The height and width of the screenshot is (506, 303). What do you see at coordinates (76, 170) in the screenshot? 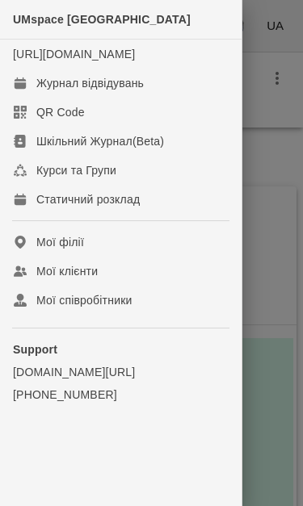
I see `div: Курси та Групи` at bounding box center [76, 170].